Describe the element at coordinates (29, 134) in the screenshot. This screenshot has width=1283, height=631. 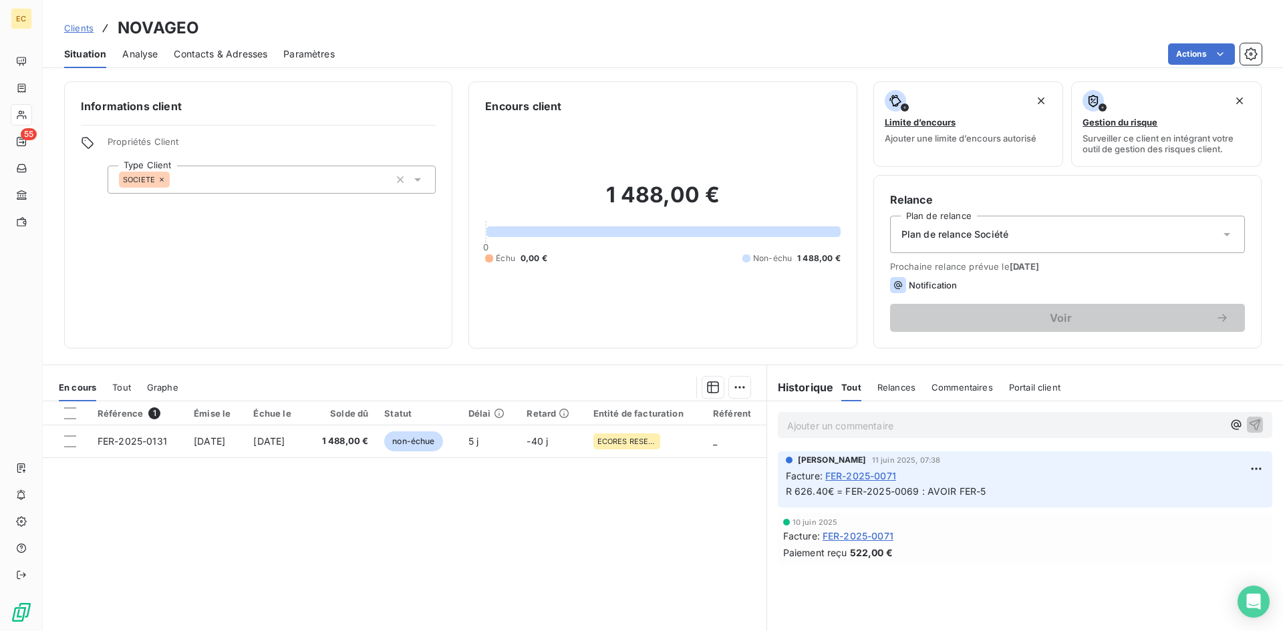
I see `span: 55` at that location.